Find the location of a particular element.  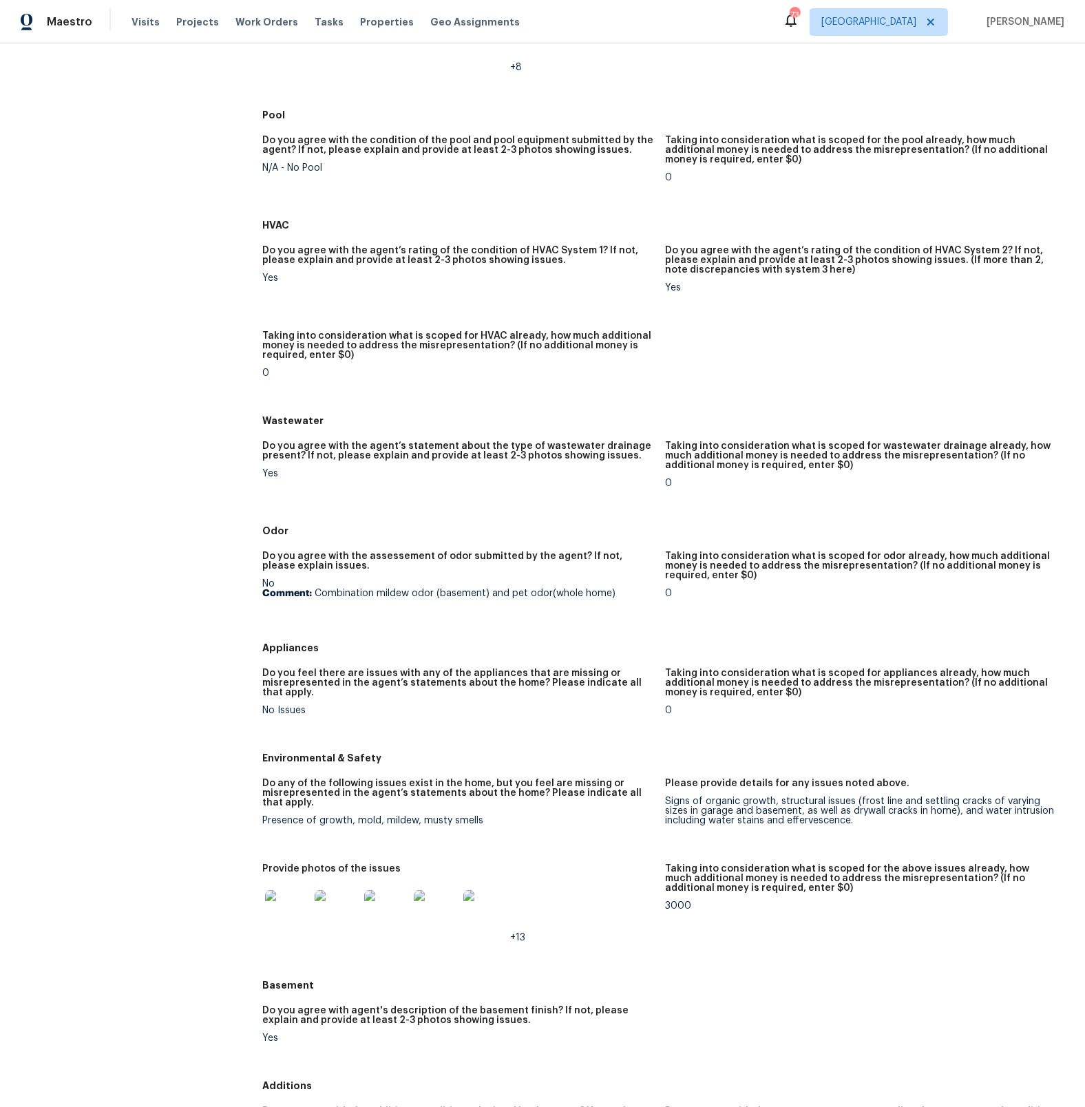

h5: Do you agree with agent's description of the basement finish? If not, please explain and provide ... is located at coordinates (458, 1015).